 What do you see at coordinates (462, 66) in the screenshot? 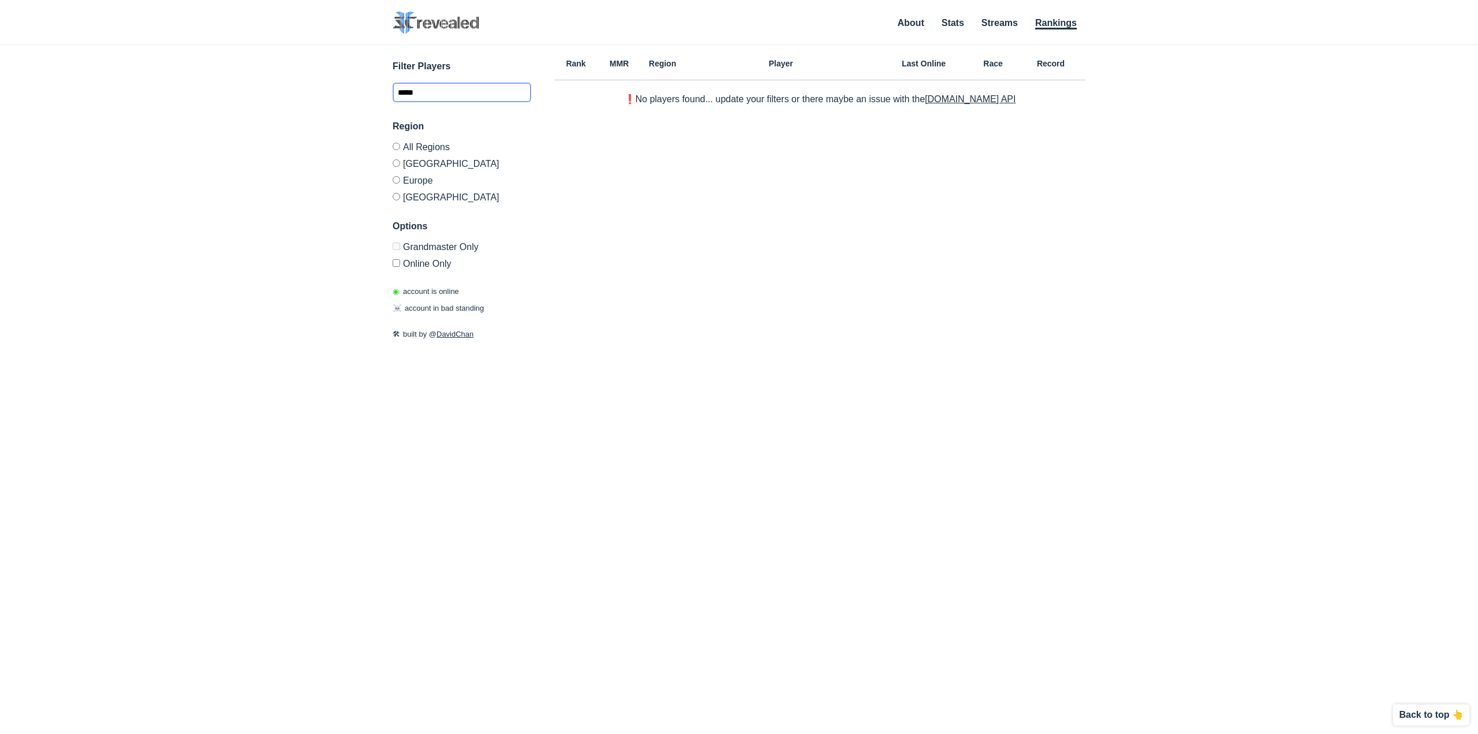
I see `h3: Filter Players` at bounding box center [462, 66].